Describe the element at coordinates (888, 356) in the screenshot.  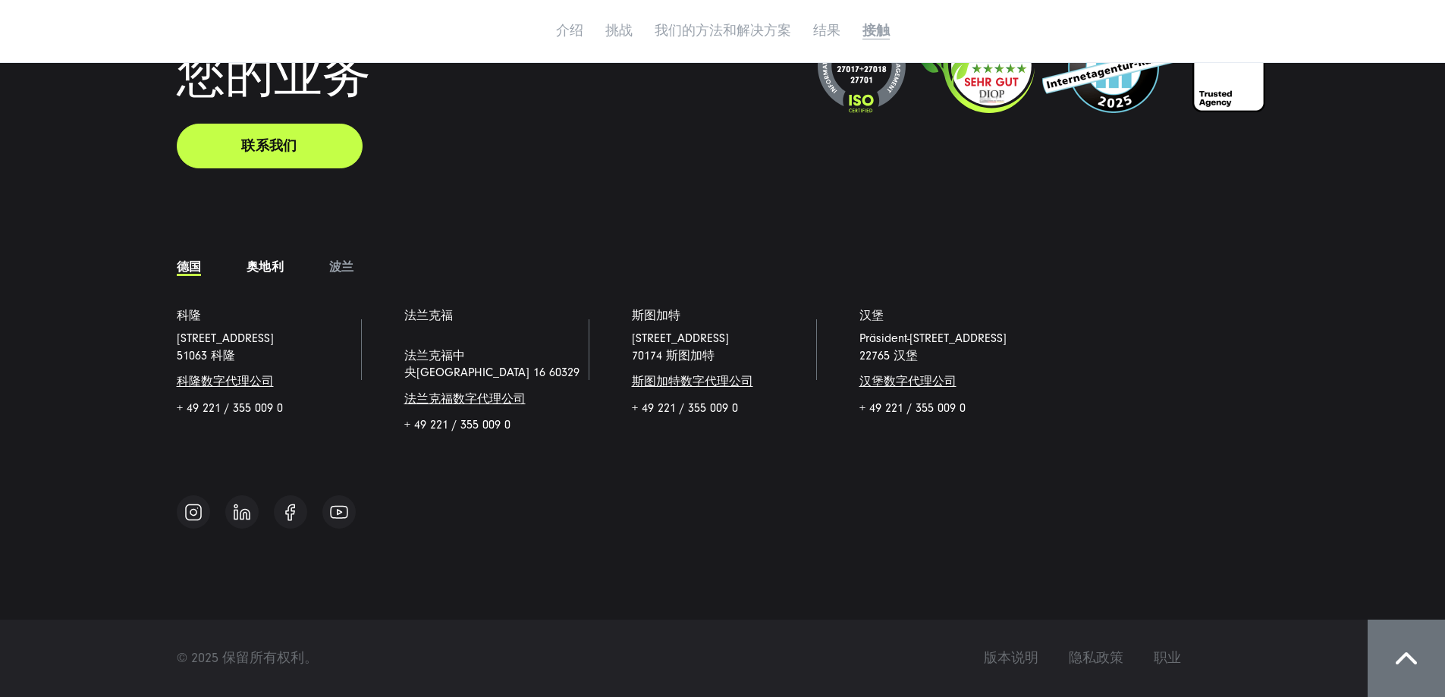
I see `font: 22765 汉堡` at that location.